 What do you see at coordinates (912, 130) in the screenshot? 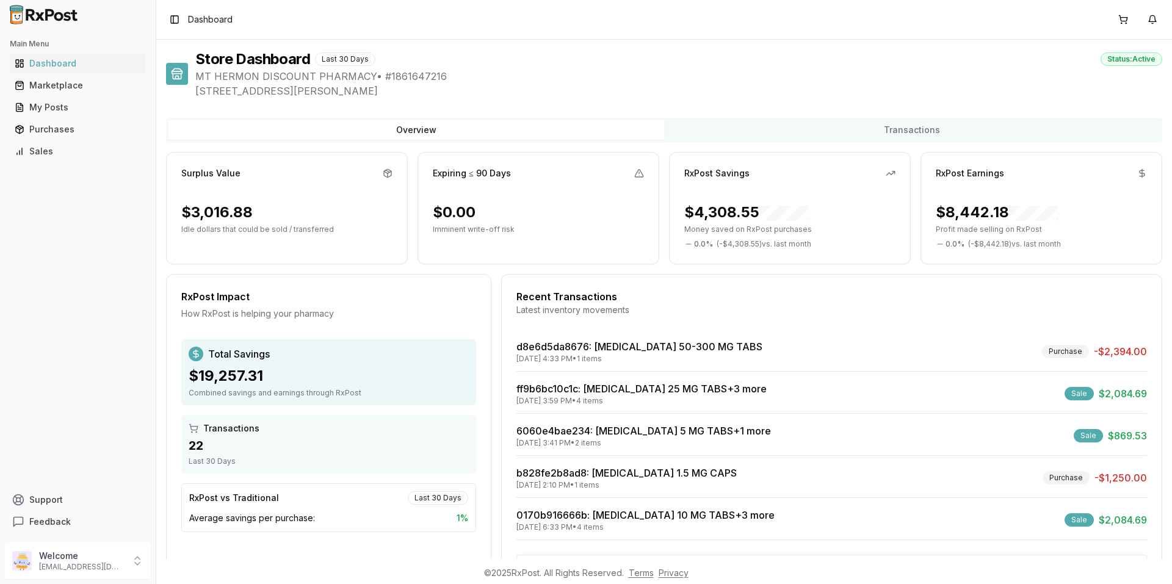
I see `button: Transactions` at bounding box center [912, 130].